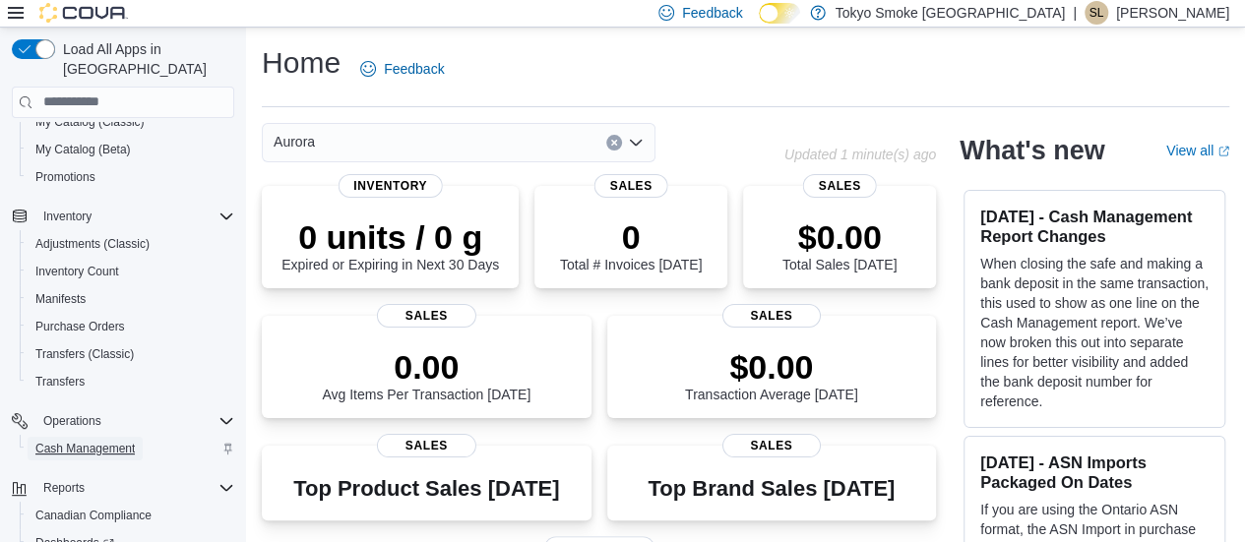  What do you see at coordinates (131, 150) in the screenshot?
I see `button: My Catalog (Beta)` at bounding box center [131, 150].